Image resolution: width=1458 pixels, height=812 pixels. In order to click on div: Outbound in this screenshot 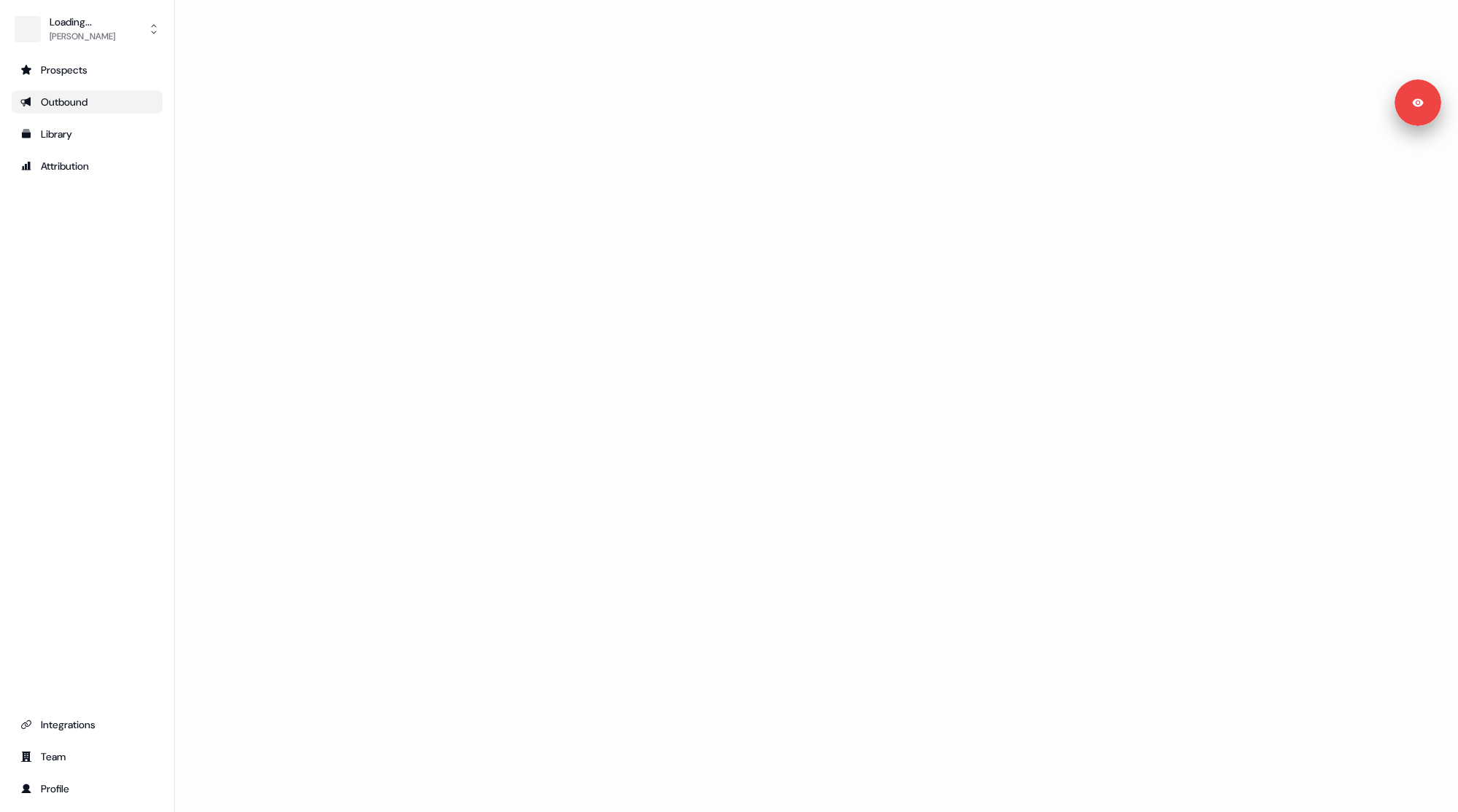, I will do `click(87, 102)`.